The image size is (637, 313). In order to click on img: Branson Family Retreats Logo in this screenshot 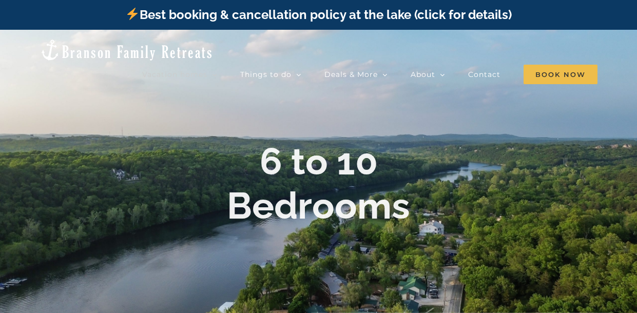, I will do `click(126, 50)`.